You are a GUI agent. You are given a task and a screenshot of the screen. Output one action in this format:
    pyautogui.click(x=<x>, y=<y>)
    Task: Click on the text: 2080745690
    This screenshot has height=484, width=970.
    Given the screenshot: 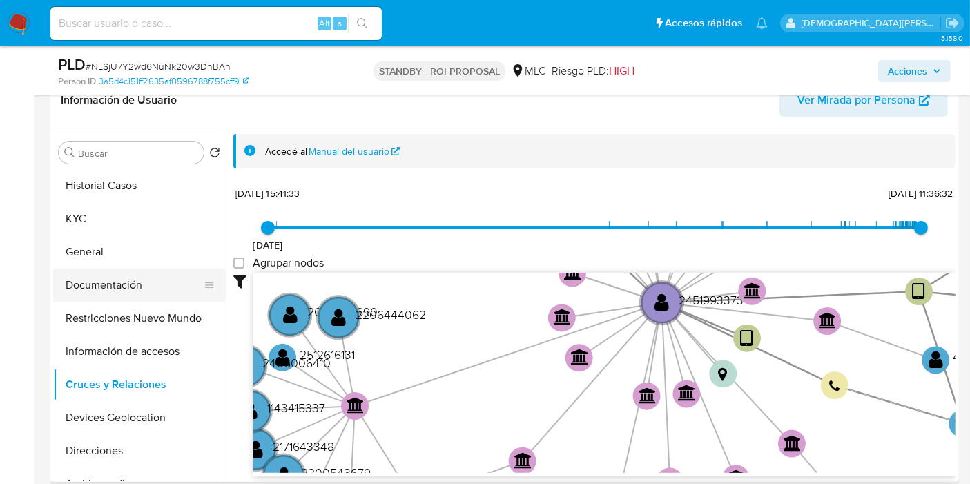 What is the action you would take?
    pyautogui.click(x=342, y=311)
    